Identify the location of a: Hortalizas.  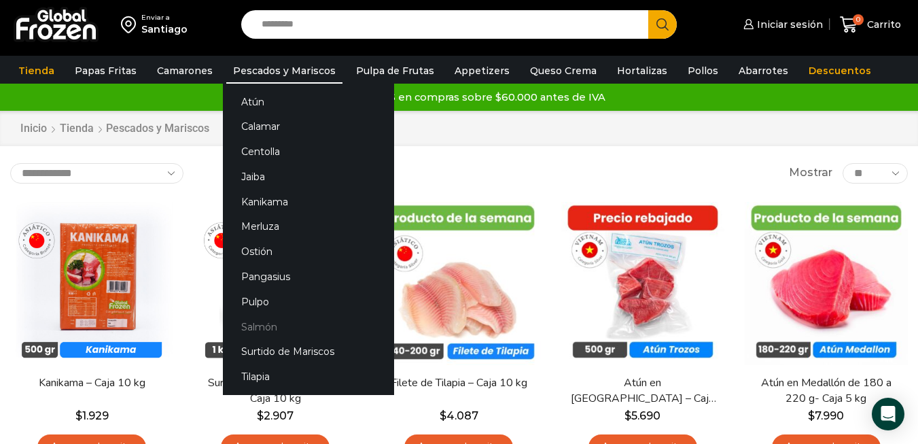
(642, 71).